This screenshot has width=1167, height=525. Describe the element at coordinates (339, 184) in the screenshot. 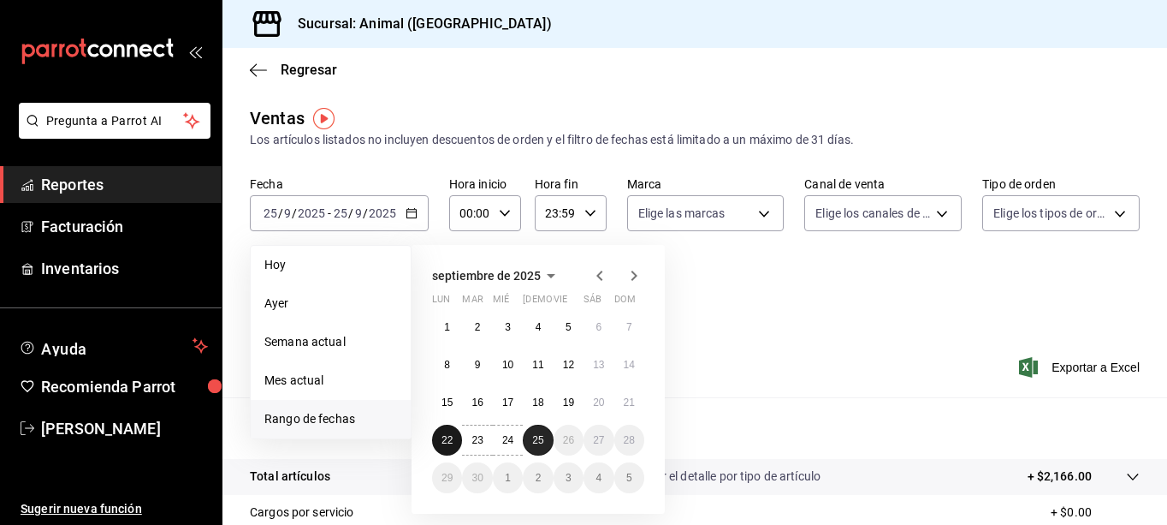

I see `label: Fecha` at that location.